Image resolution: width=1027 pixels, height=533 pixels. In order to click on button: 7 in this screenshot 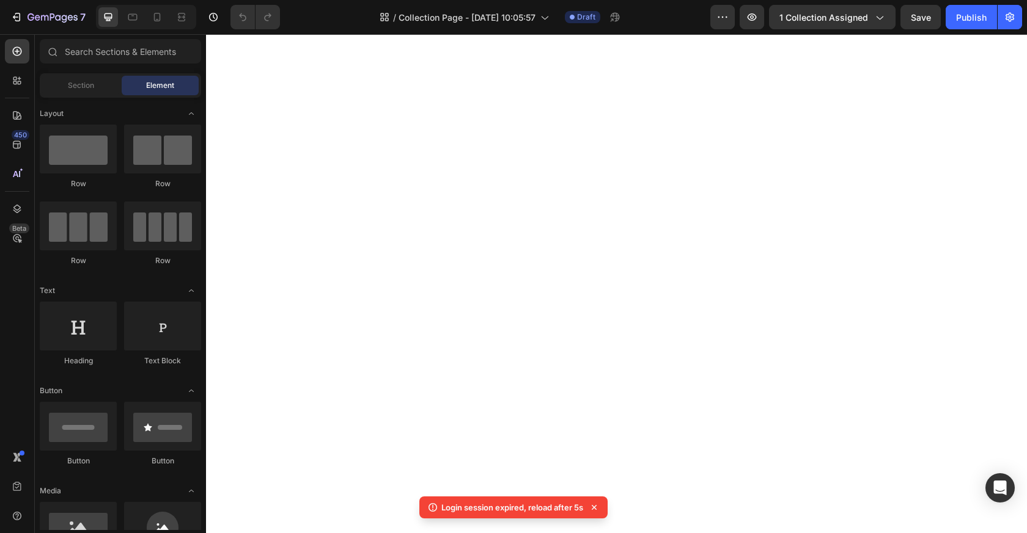, I will do `click(48, 17)`.